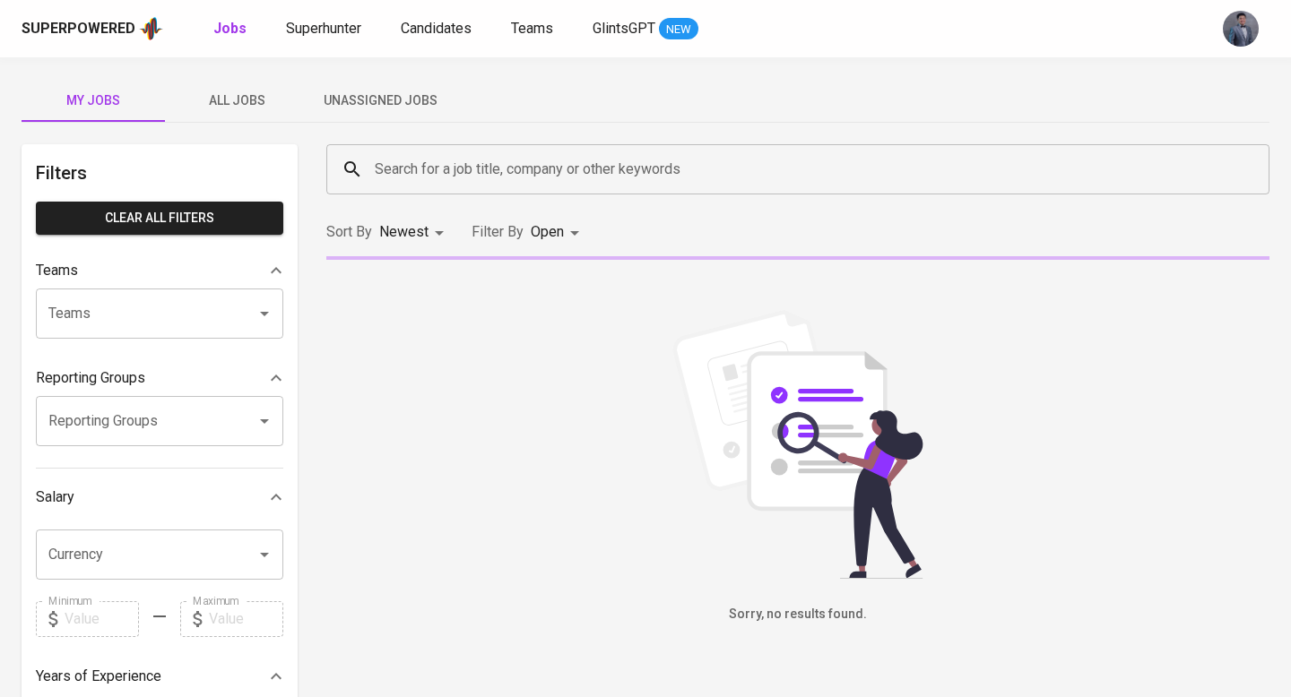  What do you see at coordinates (237, 100) in the screenshot?
I see `span: All Jobs` at bounding box center [237, 100].